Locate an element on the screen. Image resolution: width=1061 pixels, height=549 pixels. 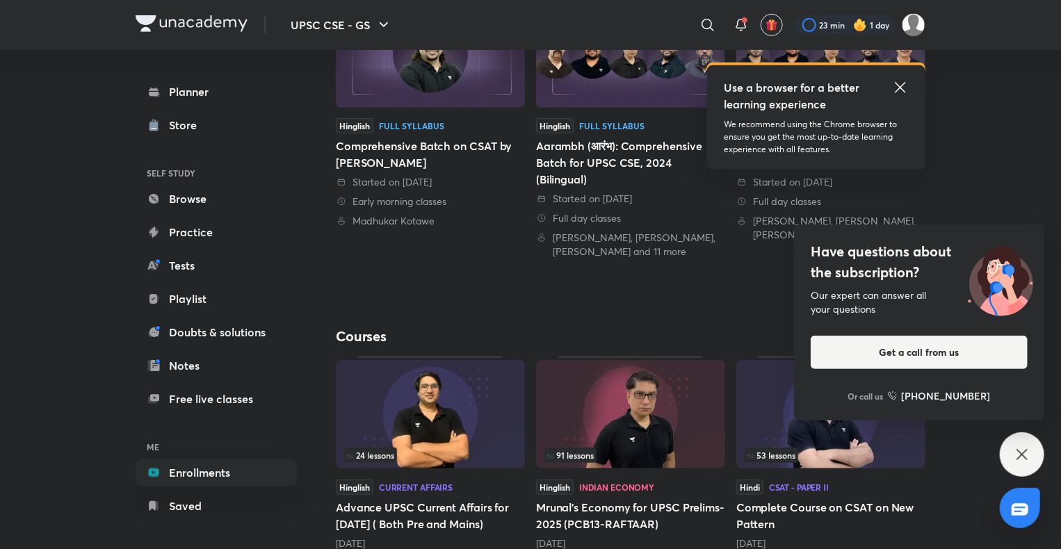
span: Hindi is located at coordinates (749, 487).